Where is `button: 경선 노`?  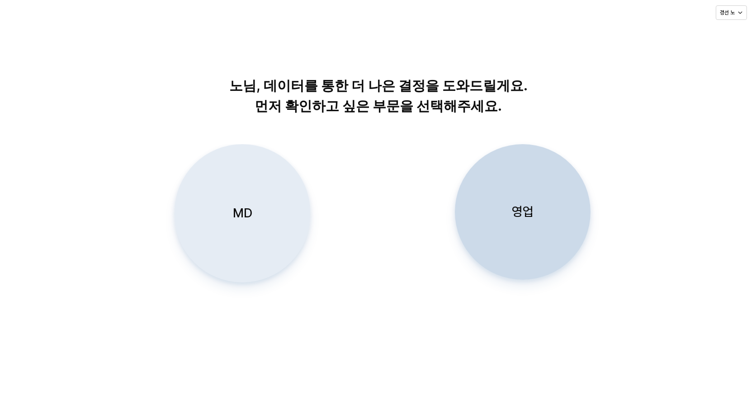 button: 경선 노 is located at coordinates (731, 13).